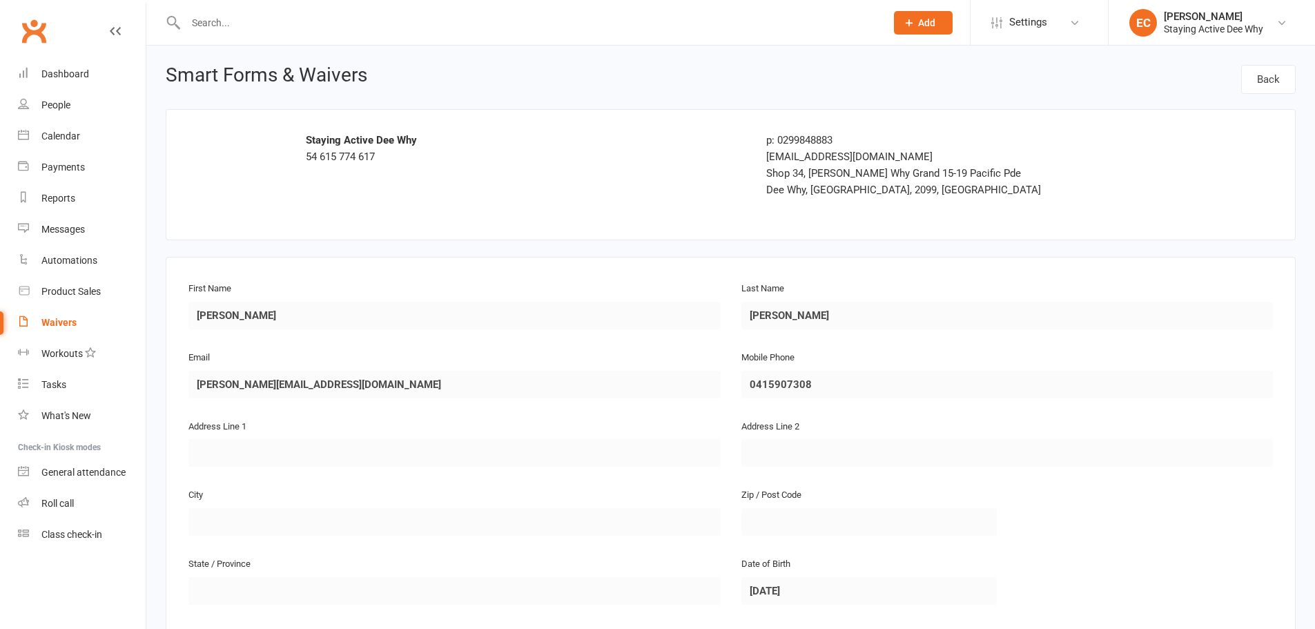 This screenshot has width=1315, height=629. Describe the element at coordinates (1213, 29) in the screenshot. I see `div: Staying Active Dee Why` at that location.